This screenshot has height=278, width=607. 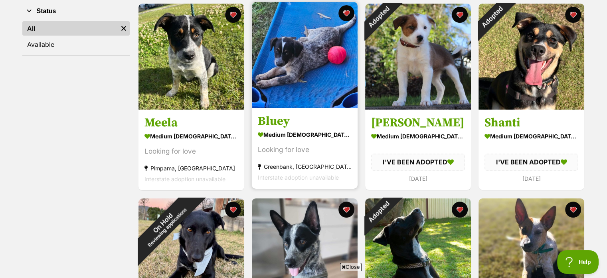 What do you see at coordinates (165, 224) in the screenshot?
I see `div: On Hold` at bounding box center [165, 224].